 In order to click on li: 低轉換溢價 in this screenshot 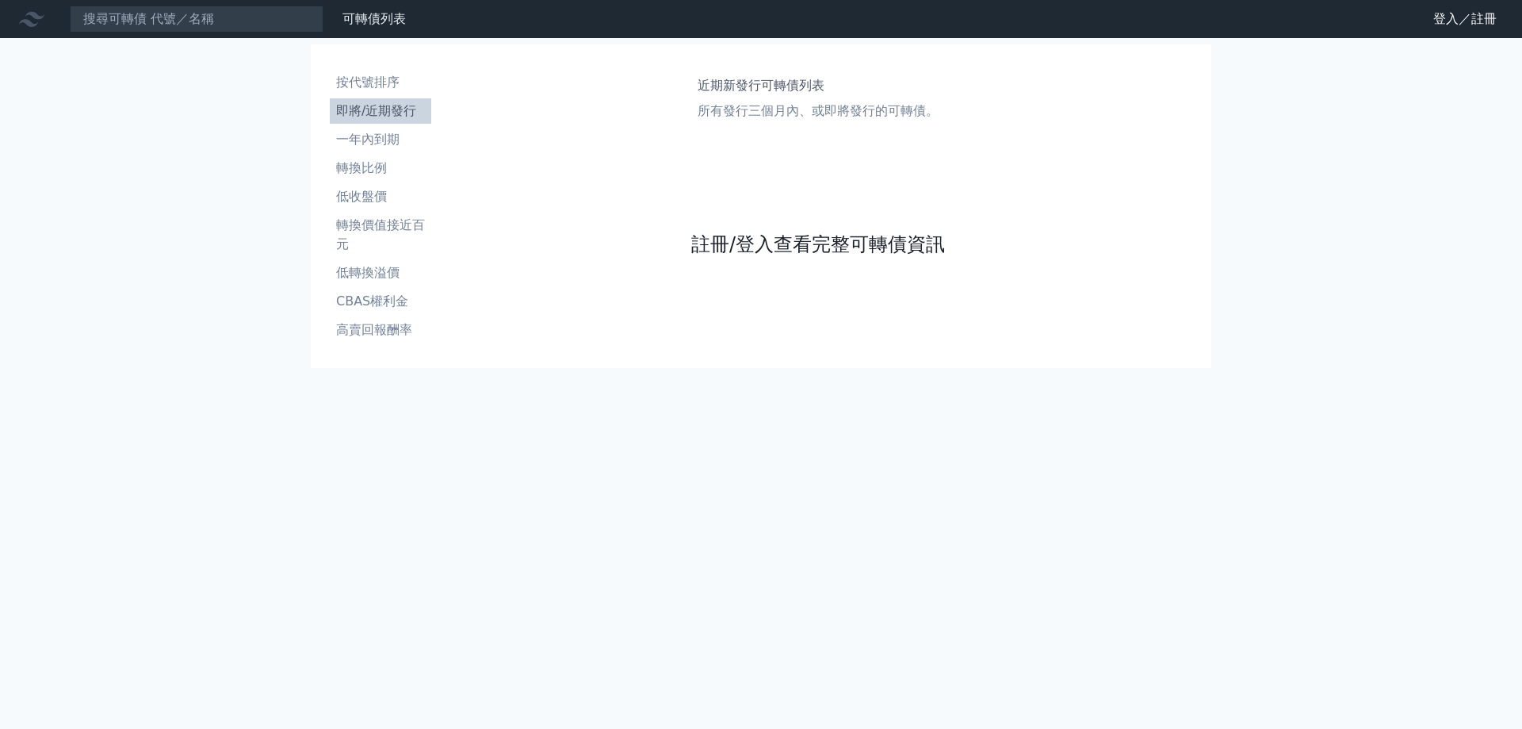, I will do `click(381, 273)`.